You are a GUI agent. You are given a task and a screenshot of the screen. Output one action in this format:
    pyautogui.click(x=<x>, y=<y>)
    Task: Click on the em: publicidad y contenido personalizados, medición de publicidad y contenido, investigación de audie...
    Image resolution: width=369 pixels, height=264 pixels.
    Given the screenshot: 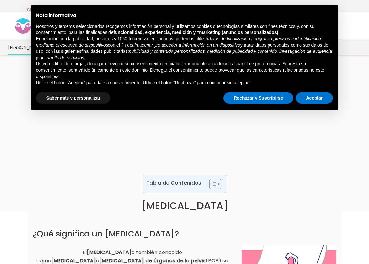 What is the action you would take?
    pyautogui.click(x=184, y=54)
    